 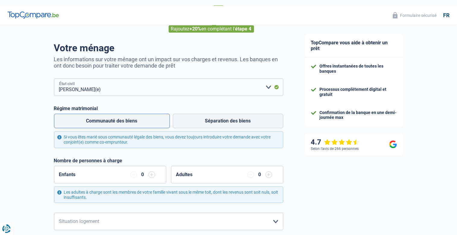 What do you see at coordinates (228, 121) in the screenshot?
I see `label: Séparation des biens` at bounding box center [228, 121].